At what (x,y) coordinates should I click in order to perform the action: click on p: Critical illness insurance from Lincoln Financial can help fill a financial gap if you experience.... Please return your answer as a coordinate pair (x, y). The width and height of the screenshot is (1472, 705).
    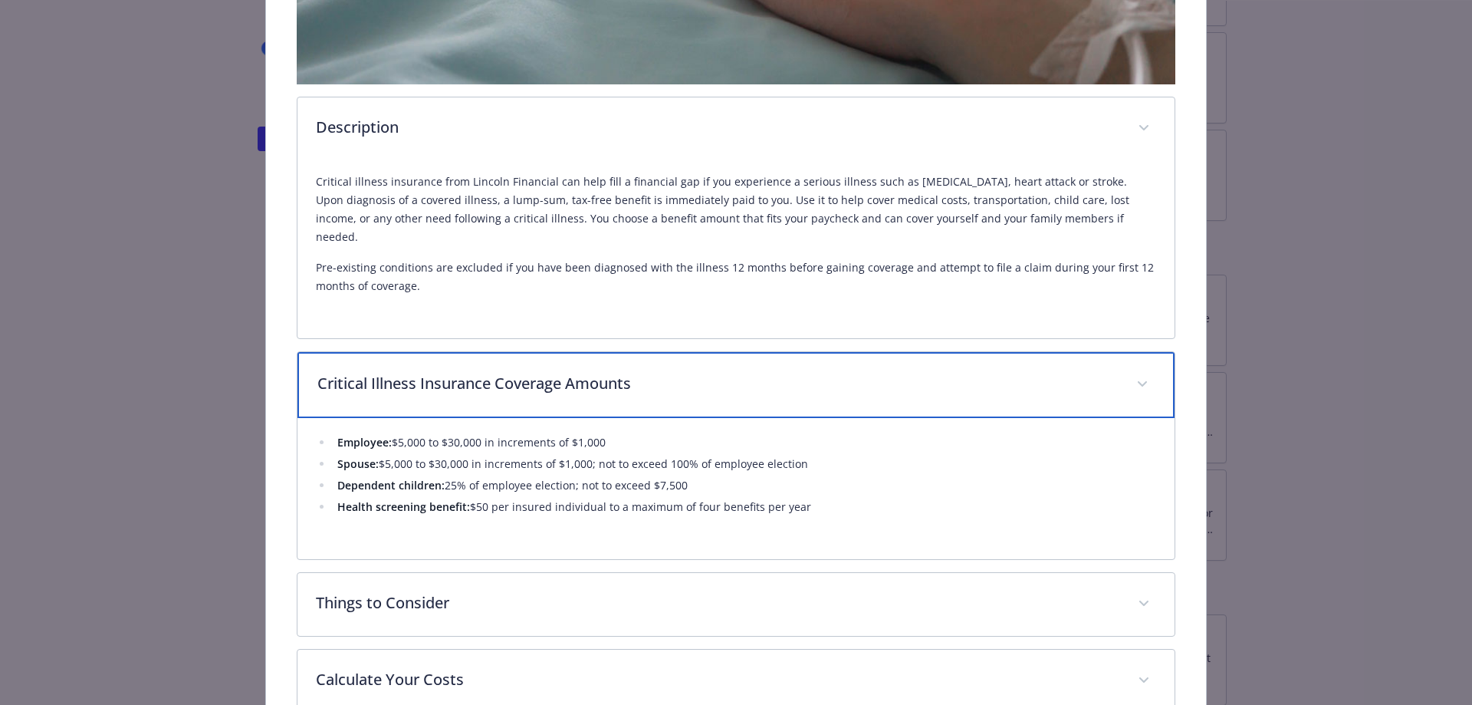
    Looking at the image, I should click on (736, 209).